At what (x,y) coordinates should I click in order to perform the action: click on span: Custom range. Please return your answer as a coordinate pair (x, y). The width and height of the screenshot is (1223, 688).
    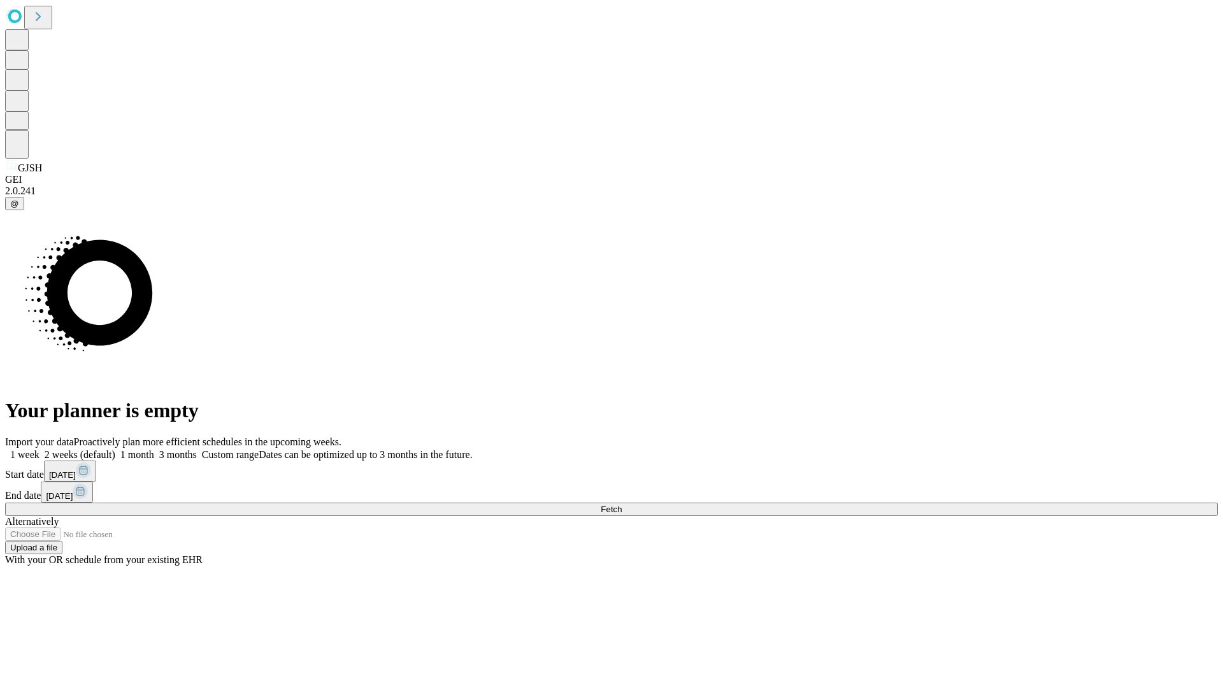
    Looking at the image, I should click on (230, 454).